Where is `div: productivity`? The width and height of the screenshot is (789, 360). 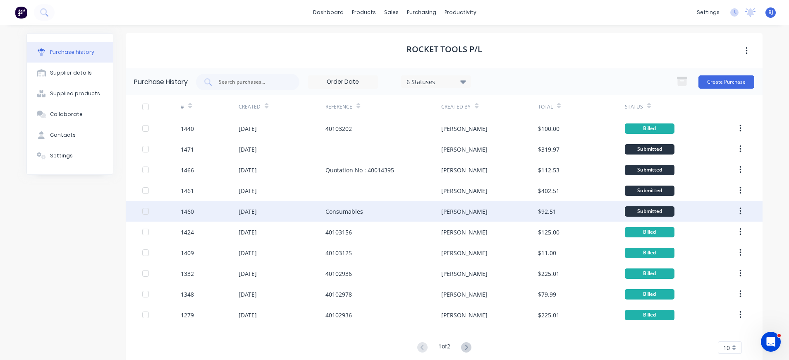
div: productivity is located at coordinates (461, 12).